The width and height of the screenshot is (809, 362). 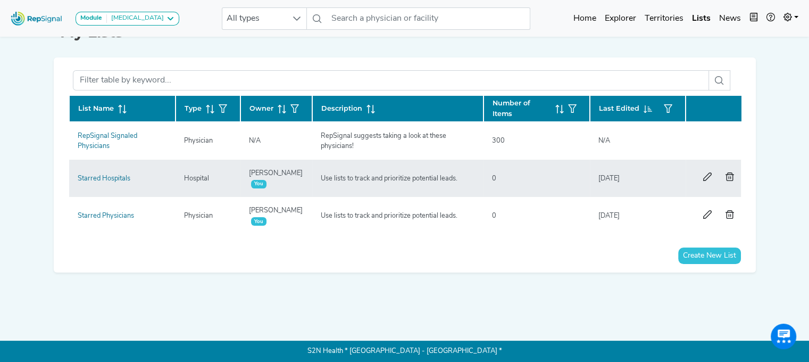 What do you see at coordinates (398, 141) in the screenshot?
I see `div: RepSignal suggests taking a look at these physicians!` at bounding box center [398, 141].